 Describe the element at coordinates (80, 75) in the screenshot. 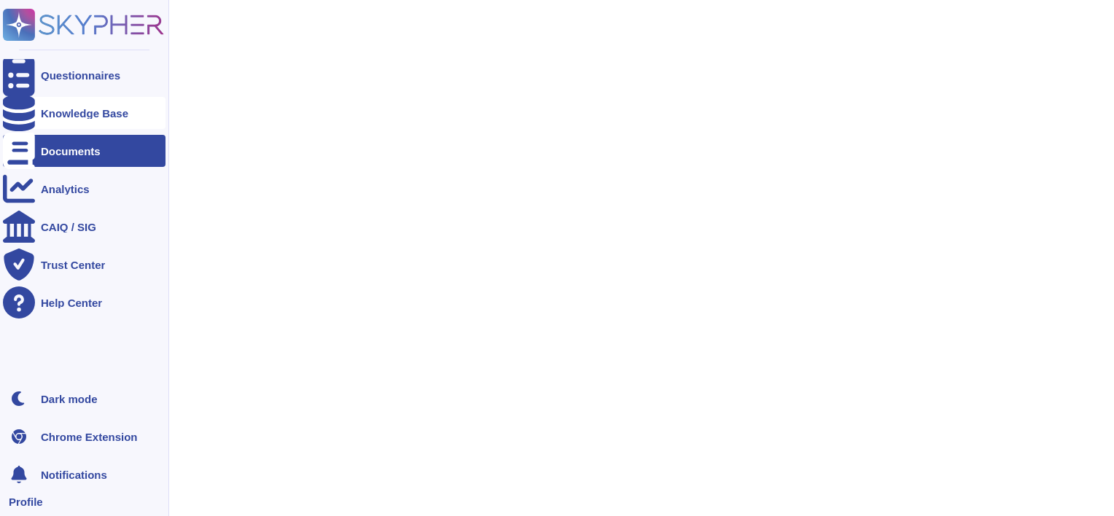

I see `div: Questionnaires` at that location.